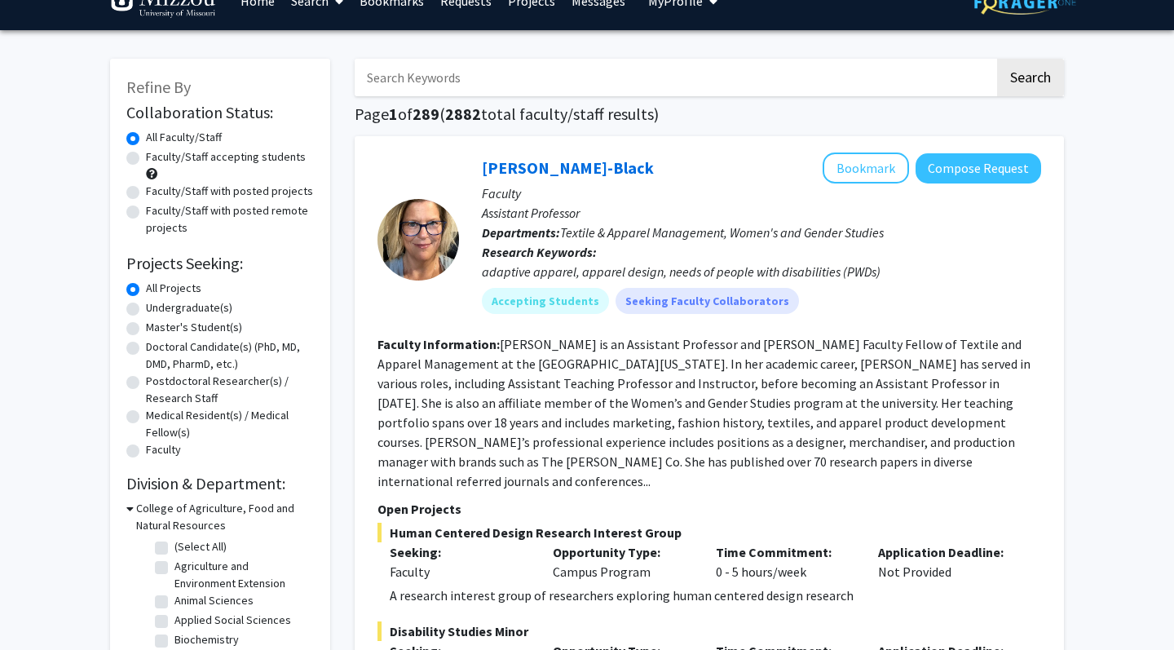  I want to click on h2: Division & Department:, so click(220, 484).